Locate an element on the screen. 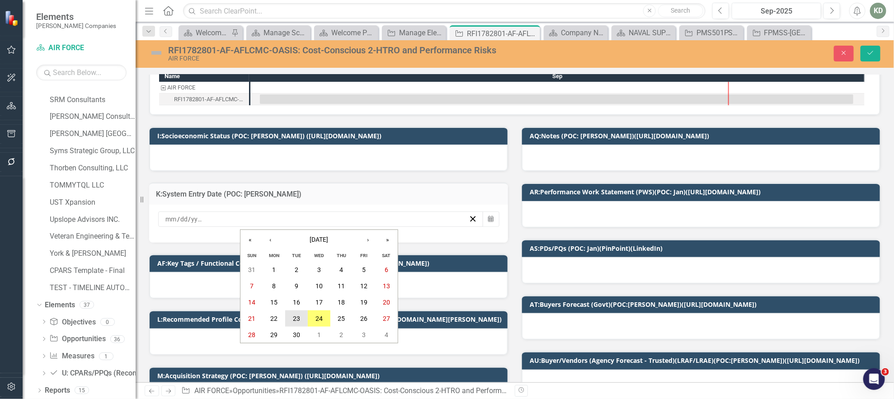  abbr: September 20, 2025 is located at coordinates (387, 302).